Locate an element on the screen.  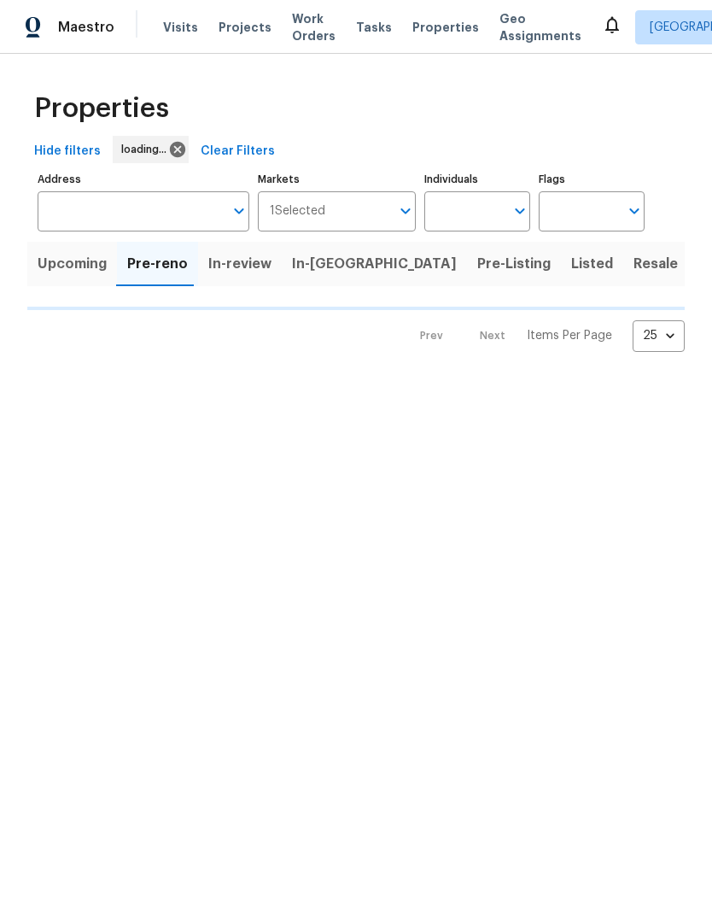
span: Clear Filters is located at coordinates (237, 151).